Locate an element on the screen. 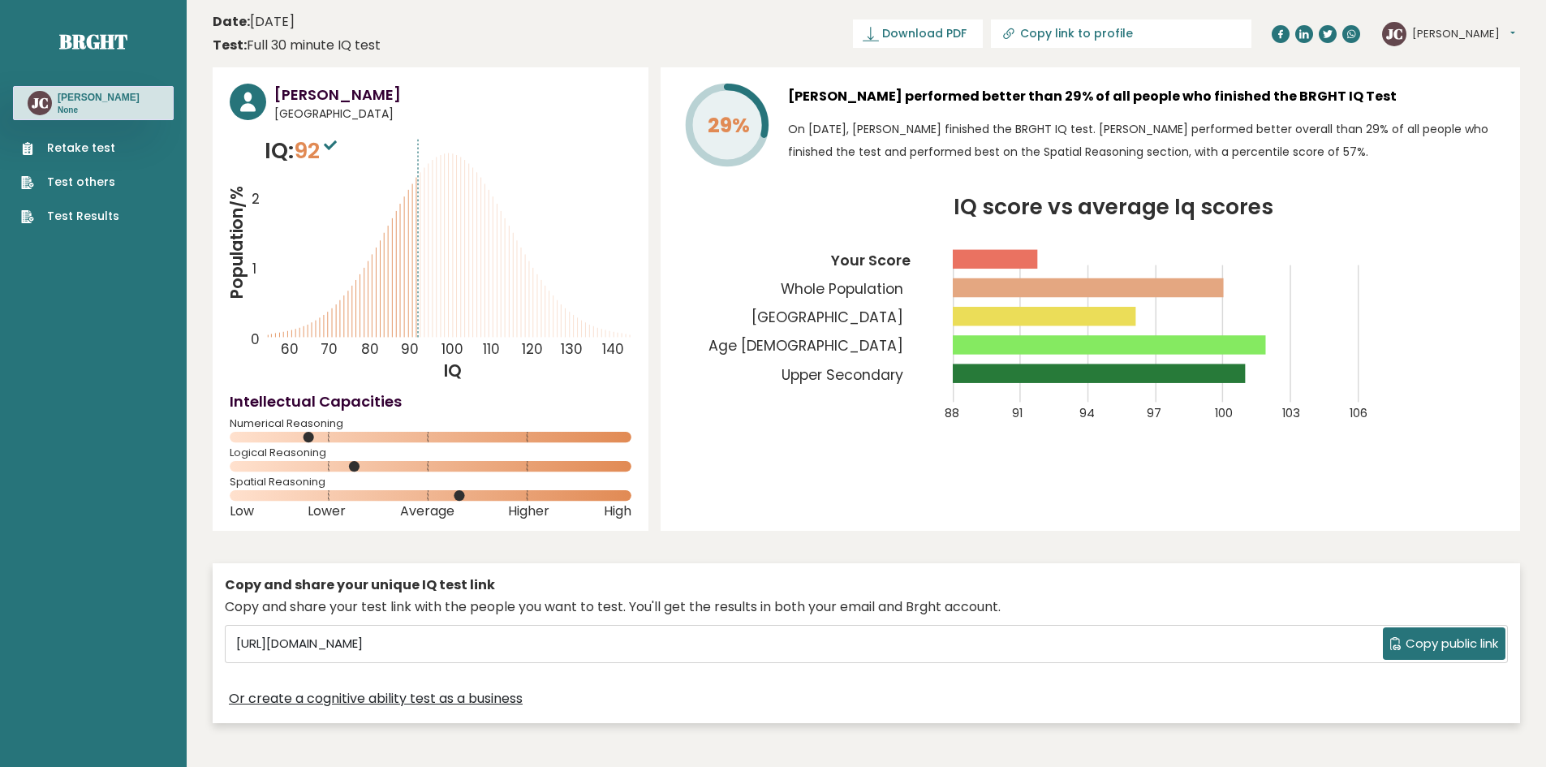 The width and height of the screenshot is (1546, 767). tspan: 94 is located at coordinates (1087, 413).